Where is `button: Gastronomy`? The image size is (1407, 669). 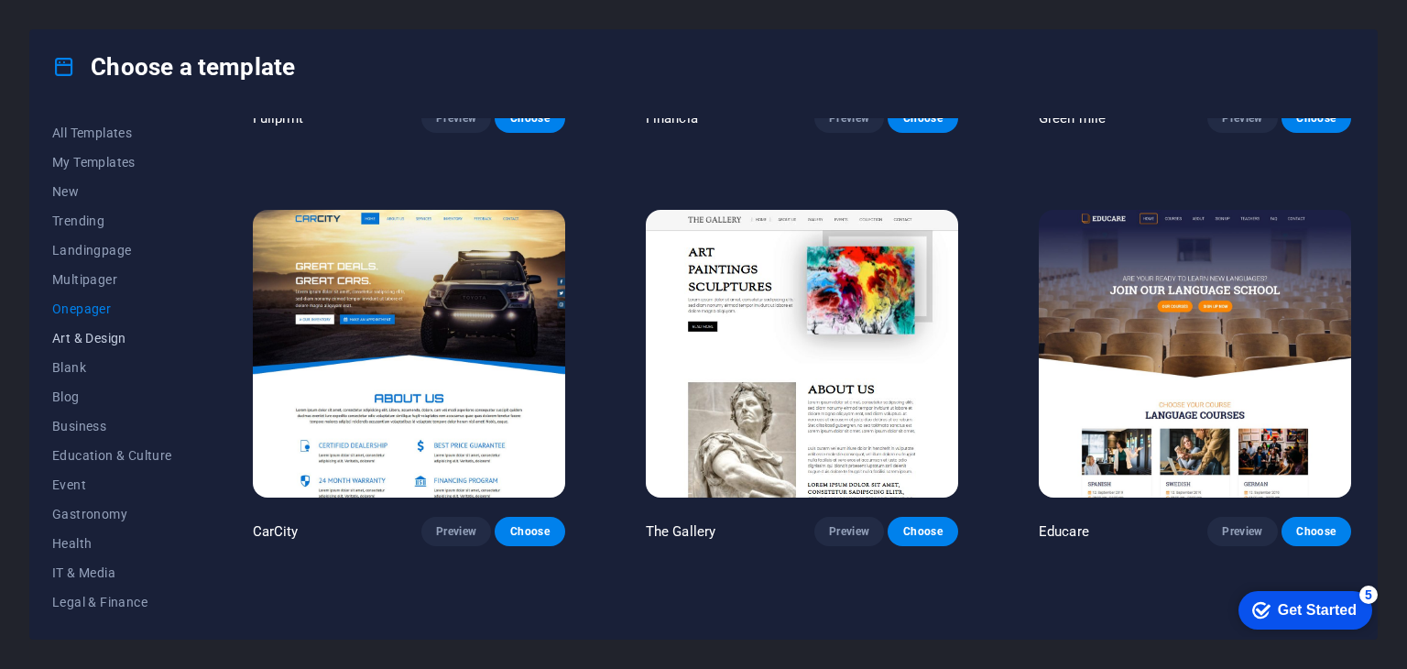 button: Gastronomy is located at coordinates (112, 514).